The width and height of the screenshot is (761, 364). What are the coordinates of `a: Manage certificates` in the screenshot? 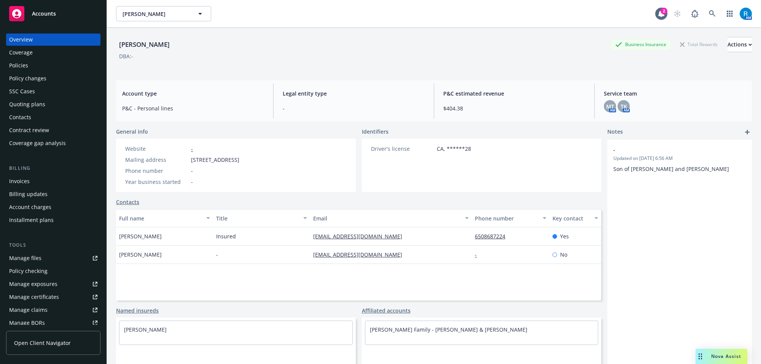 It's located at (53, 297).